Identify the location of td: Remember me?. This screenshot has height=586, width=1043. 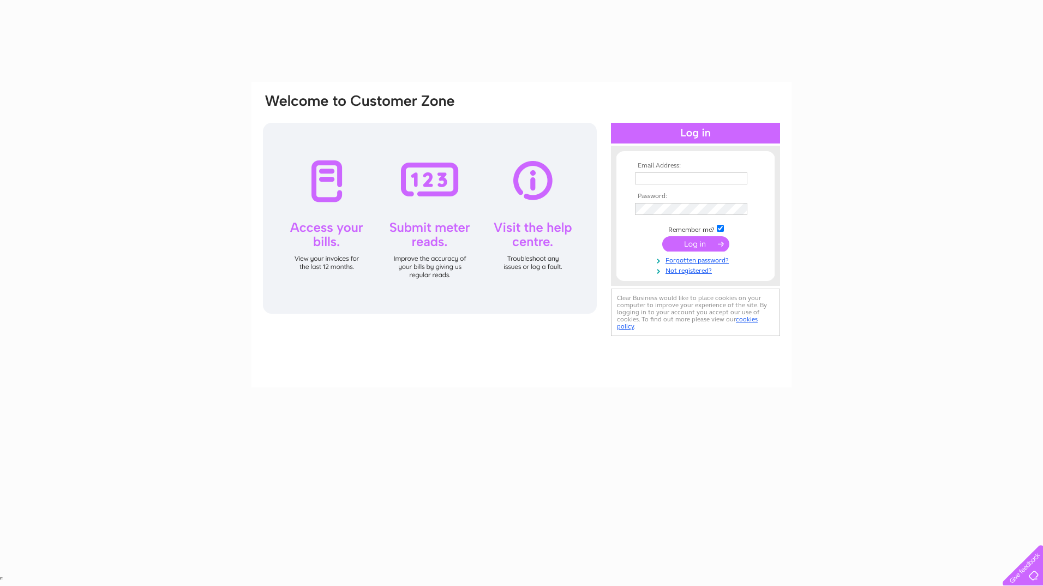
(695, 229).